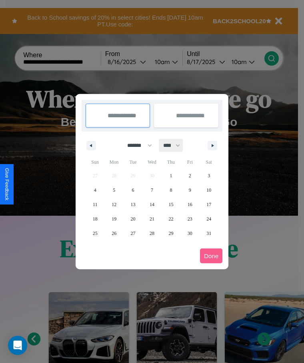 Image resolution: width=304 pixels, height=363 pixels. What do you see at coordinates (152, 205) in the screenshot?
I see `button: 14` at bounding box center [152, 205].